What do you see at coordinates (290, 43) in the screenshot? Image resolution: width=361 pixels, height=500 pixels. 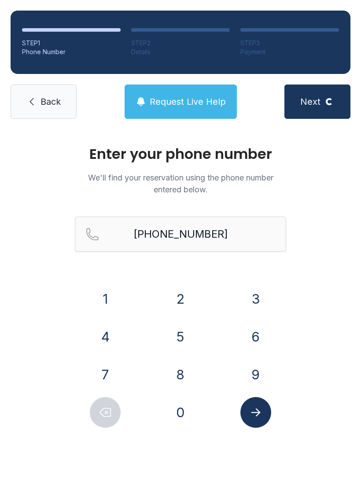 I see `div: STEP 3` at bounding box center [290, 43].